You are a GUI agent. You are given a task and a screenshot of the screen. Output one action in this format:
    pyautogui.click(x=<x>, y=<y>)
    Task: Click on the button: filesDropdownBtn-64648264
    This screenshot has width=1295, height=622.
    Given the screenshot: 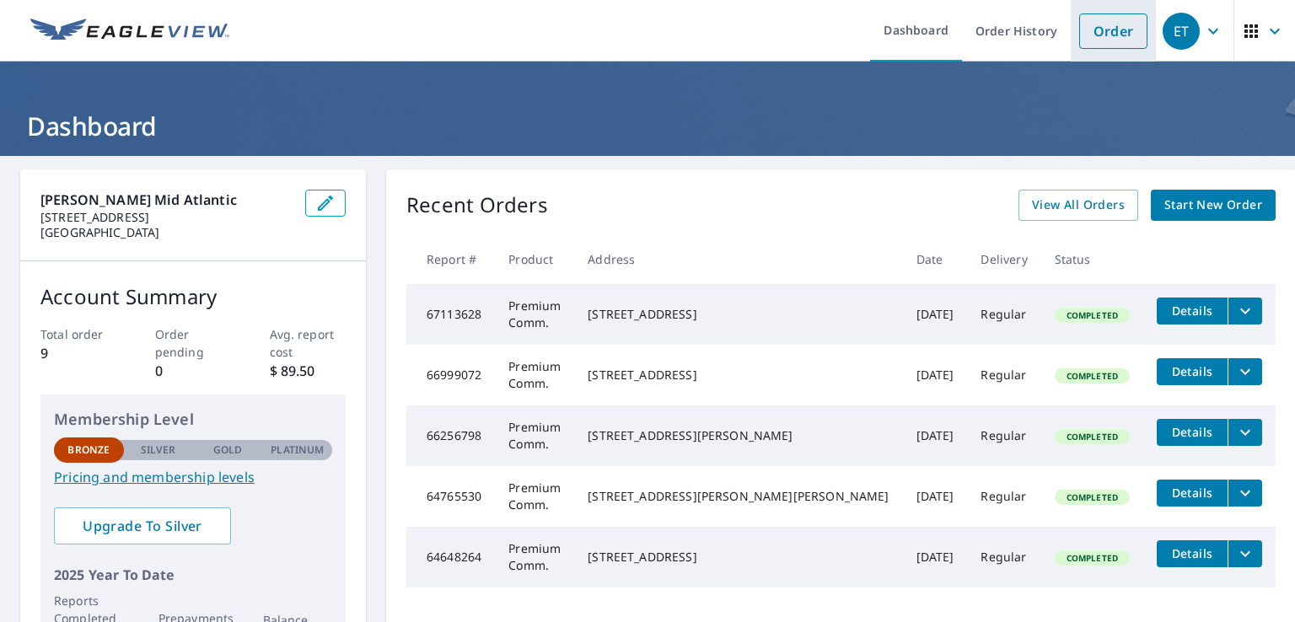 What is the action you would take?
    pyautogui.click(x=1244, y=554)
    